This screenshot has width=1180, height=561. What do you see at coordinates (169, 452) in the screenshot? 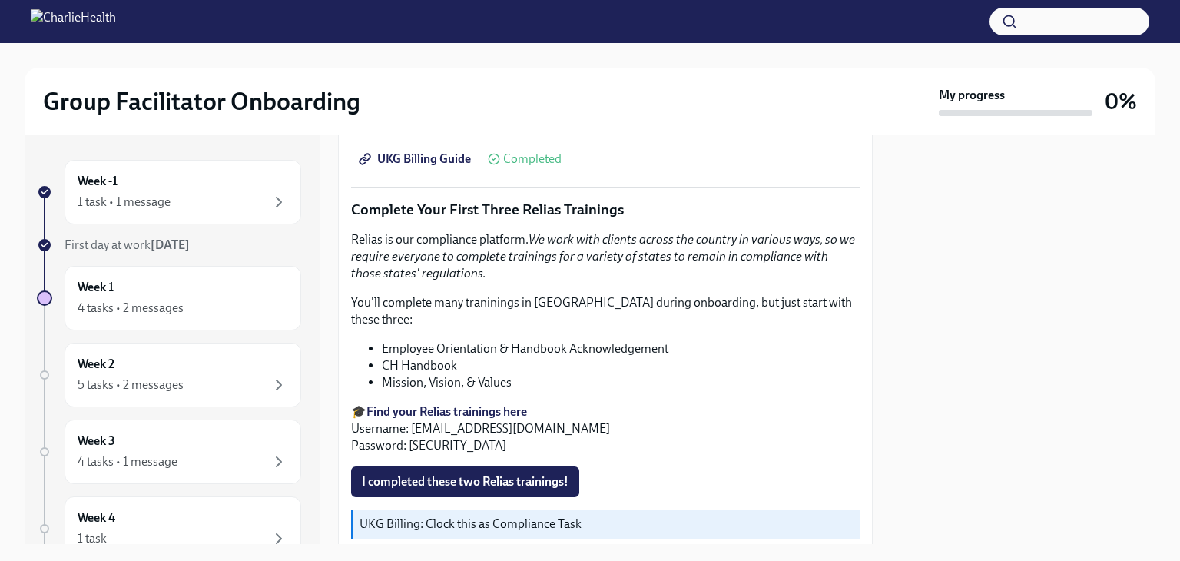
I see `a: Week 34 tasks • 1 message` at bounding box center [169, 452].